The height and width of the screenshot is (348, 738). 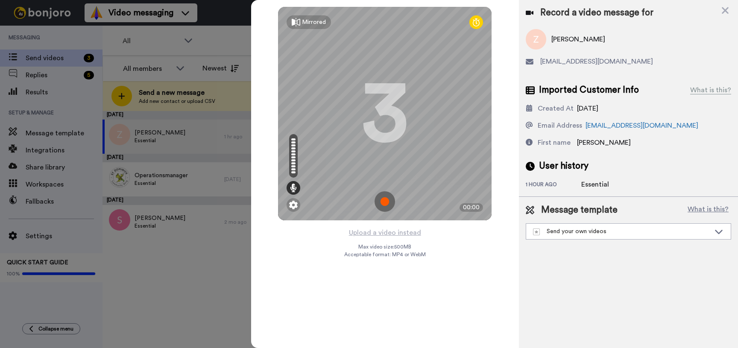 I want to click on div: 00:00, so click(x=471, y=208).